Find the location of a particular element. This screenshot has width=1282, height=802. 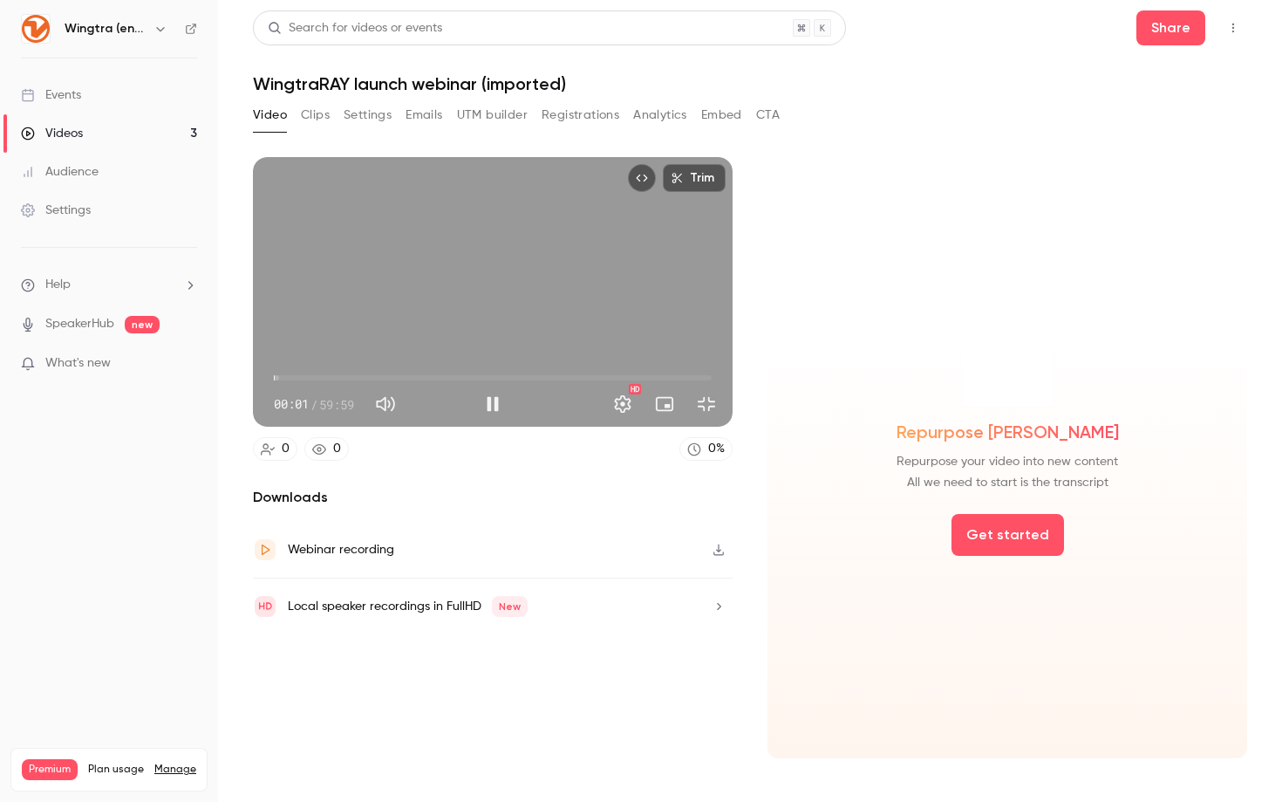

div: Videos is located at coordinates (51, 133).